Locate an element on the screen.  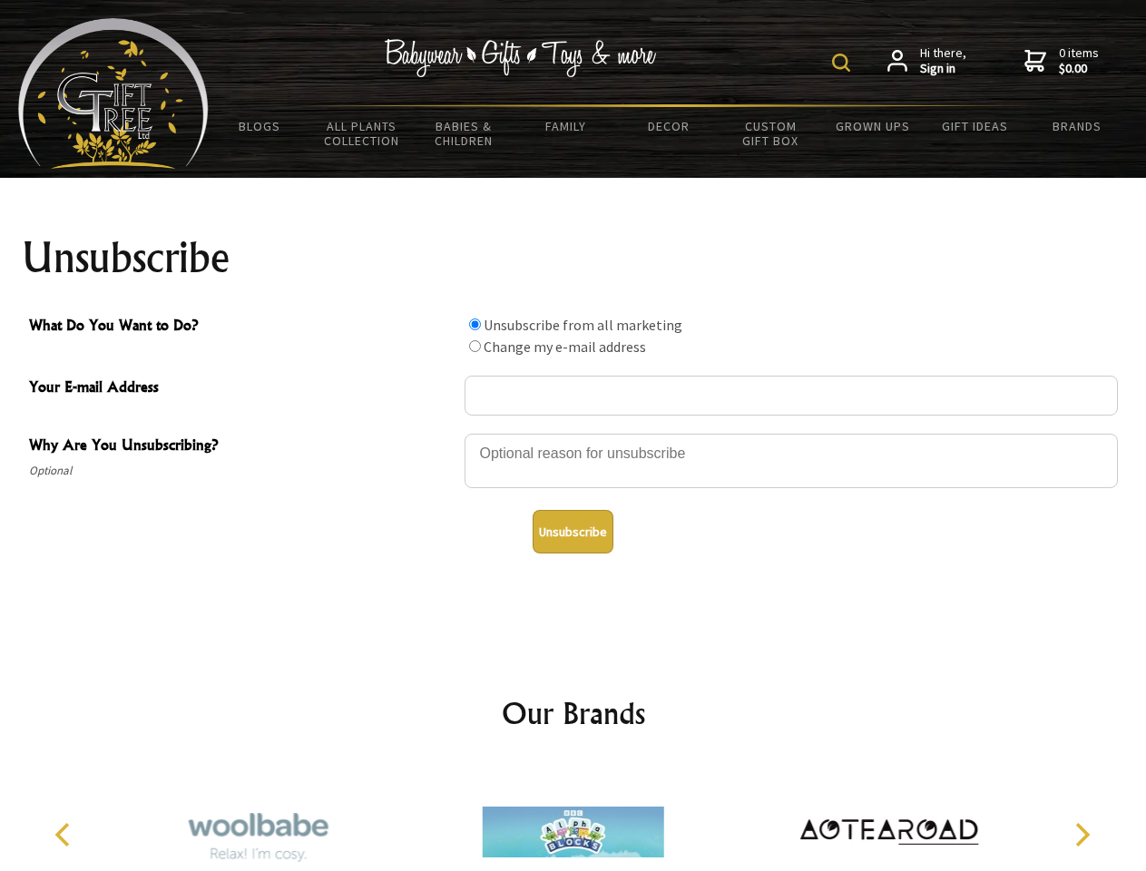
input: Your E-mail Address is located at coordinates (791, 396).